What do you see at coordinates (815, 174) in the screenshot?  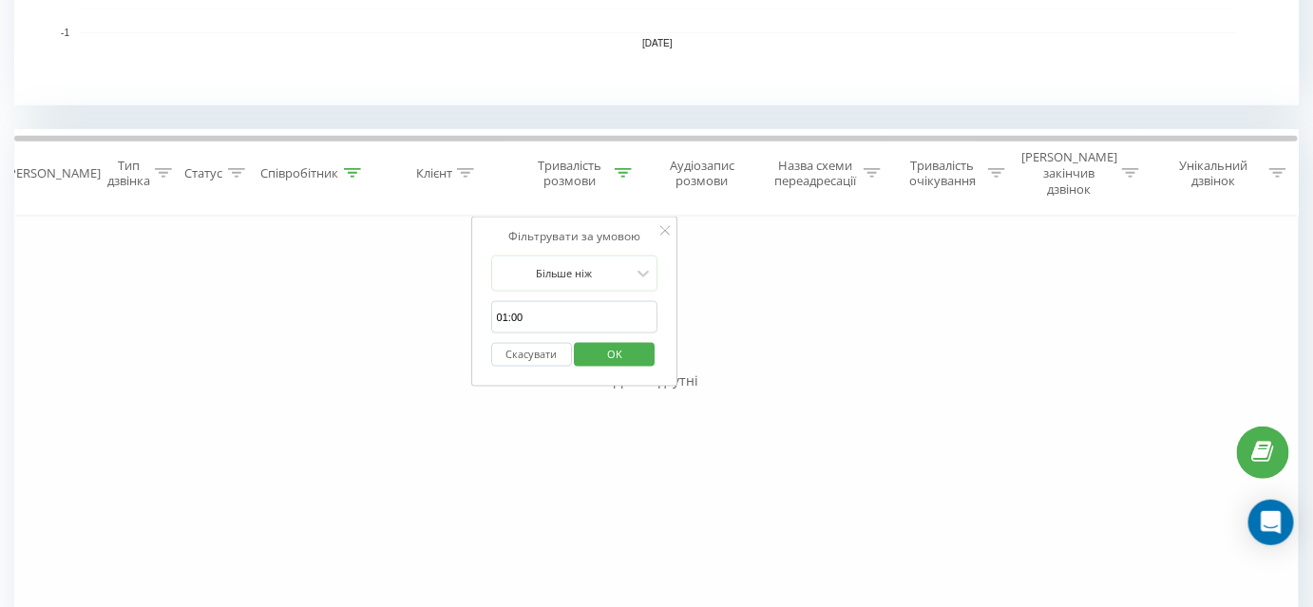 I see `div: Назва схеми переадресації` at bounding box center [815, 174].